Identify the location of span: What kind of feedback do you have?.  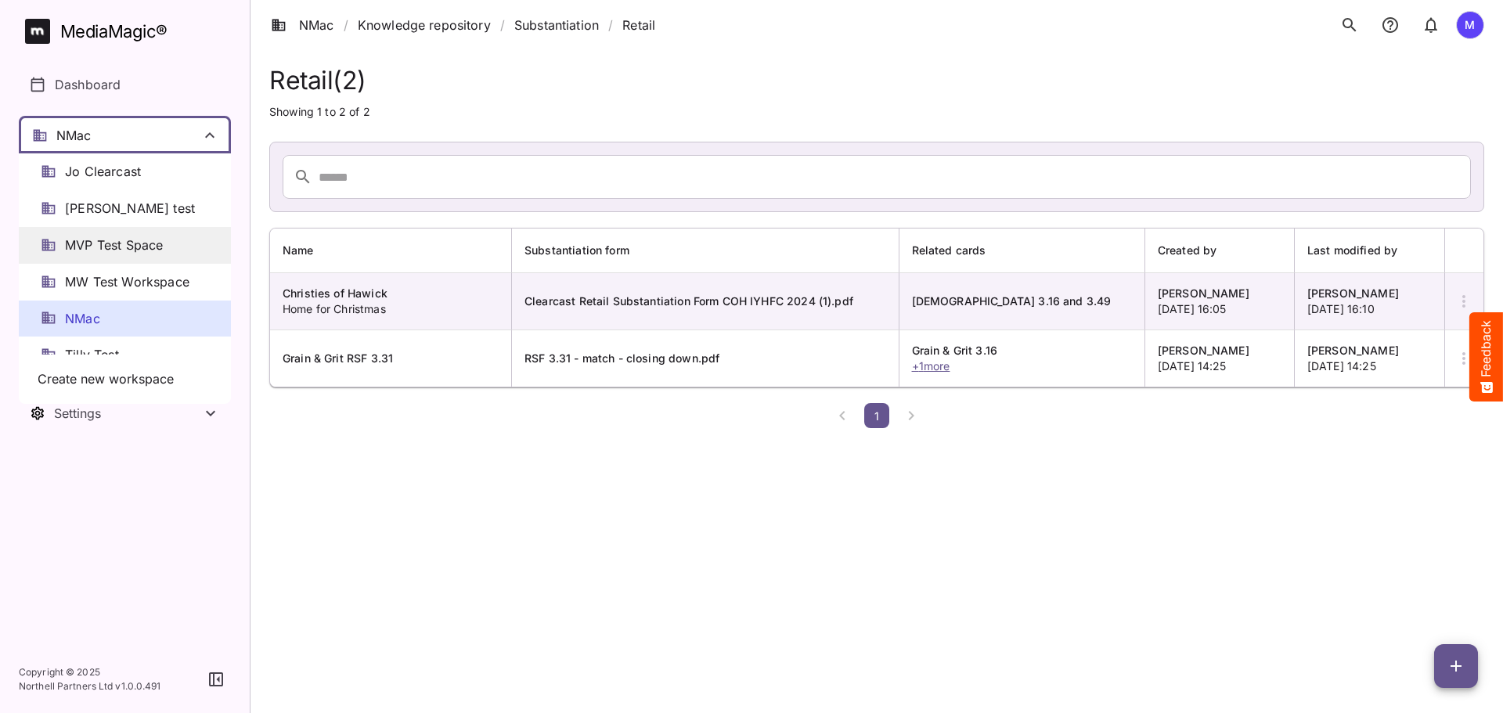
(141, 196).